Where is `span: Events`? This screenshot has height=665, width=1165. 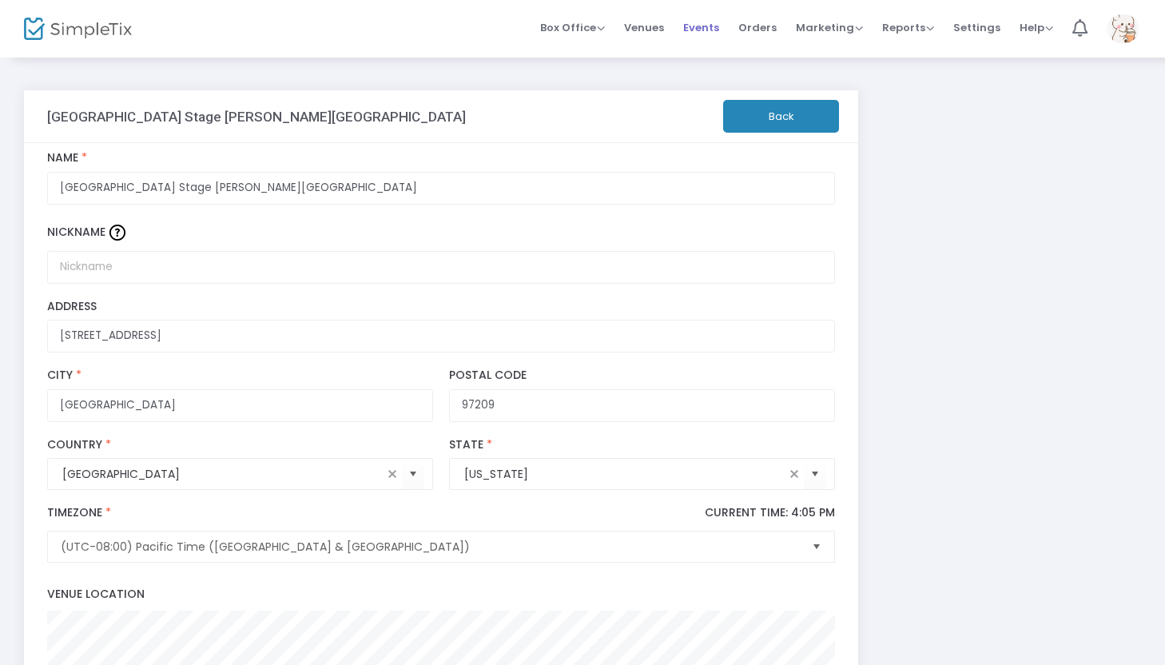
span: Events is located at coordinates (701, 27).